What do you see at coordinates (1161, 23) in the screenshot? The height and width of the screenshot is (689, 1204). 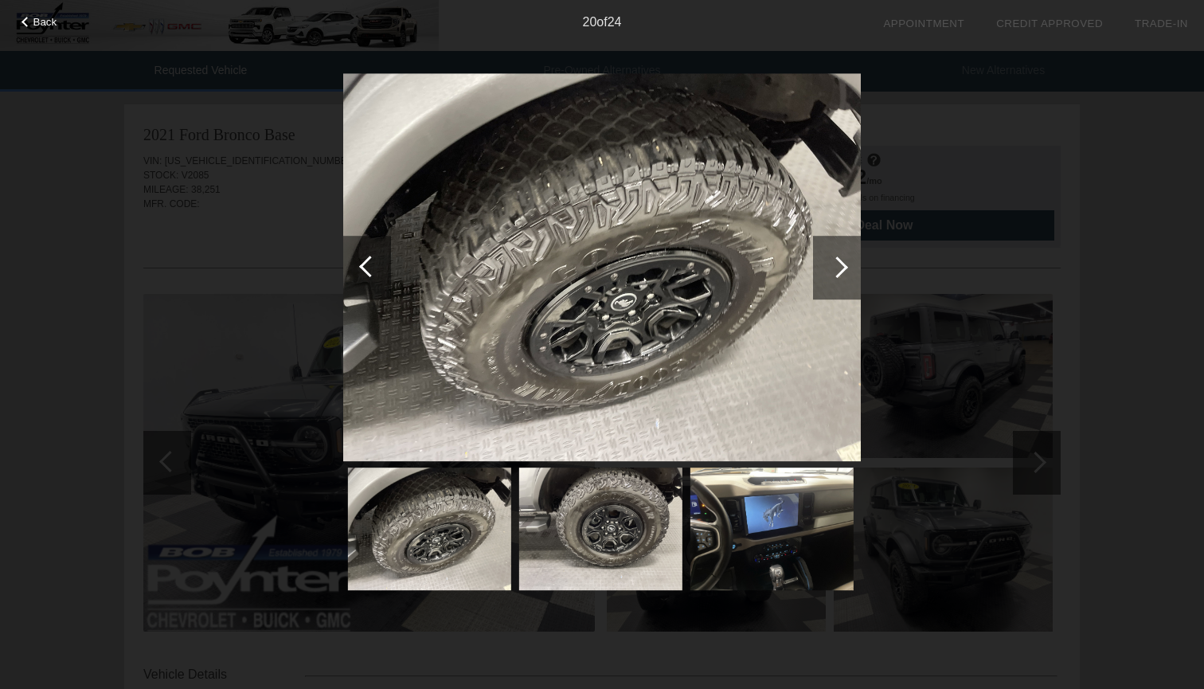 I see `a: Trade-In` at bounding box center [1161, 23].